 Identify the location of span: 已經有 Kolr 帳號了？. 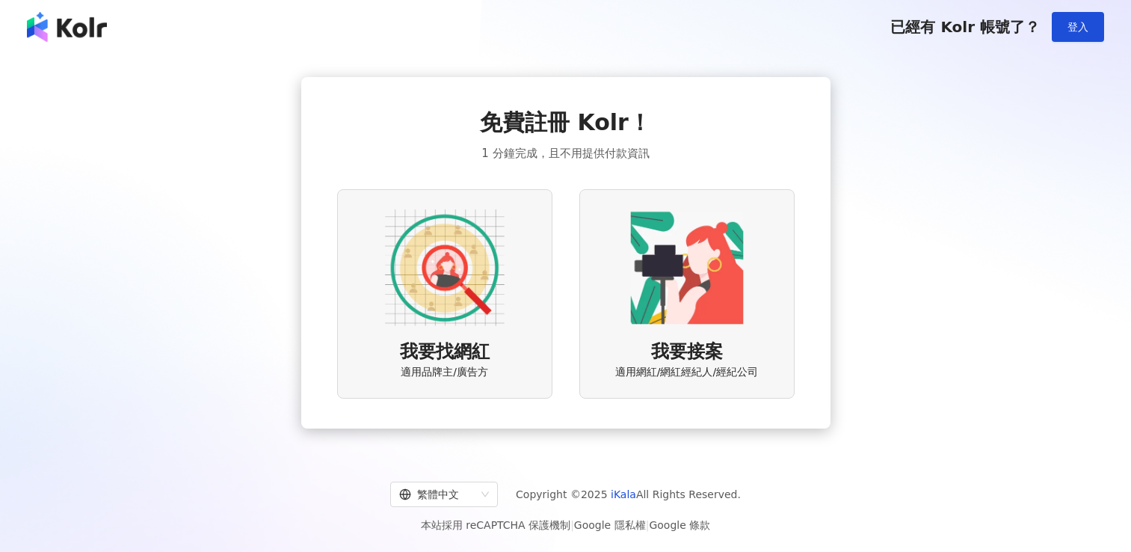
(965, 27).